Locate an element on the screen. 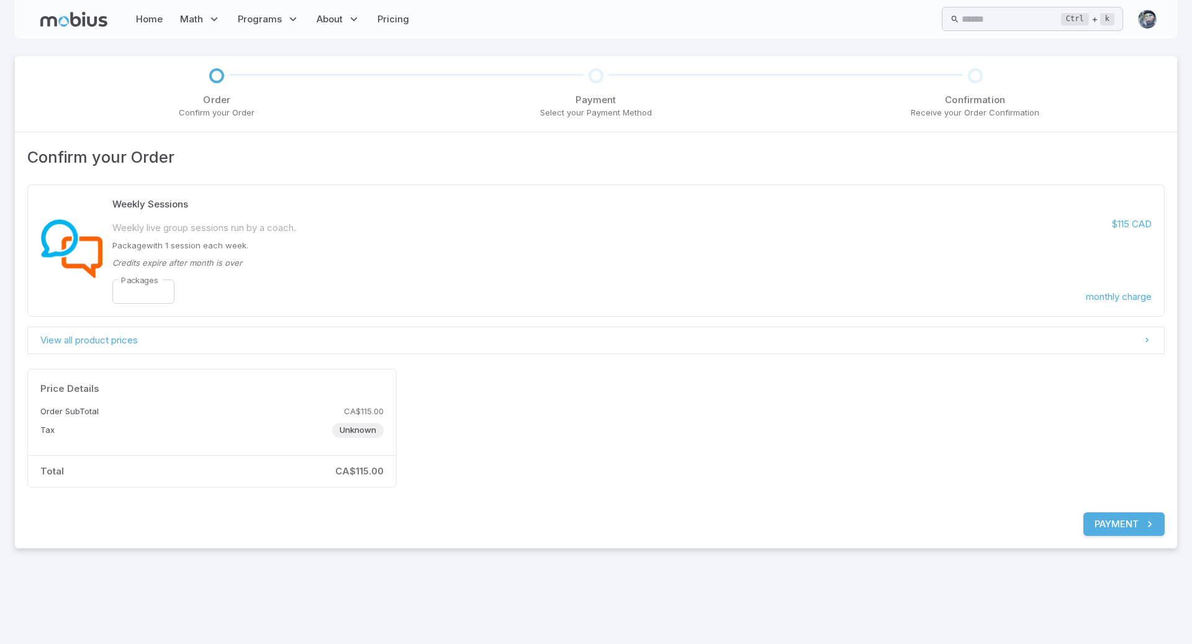 The height and width of the screenshot is (644, 1192). p: Total is located at coordinates (52, 471).